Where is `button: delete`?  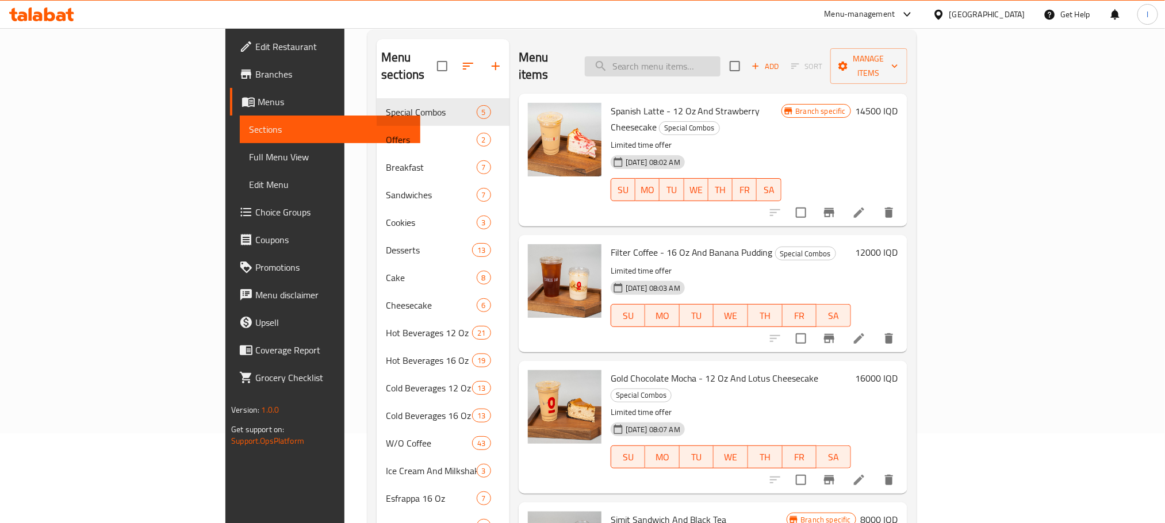 button: delete is located at coordinates (889, 480).